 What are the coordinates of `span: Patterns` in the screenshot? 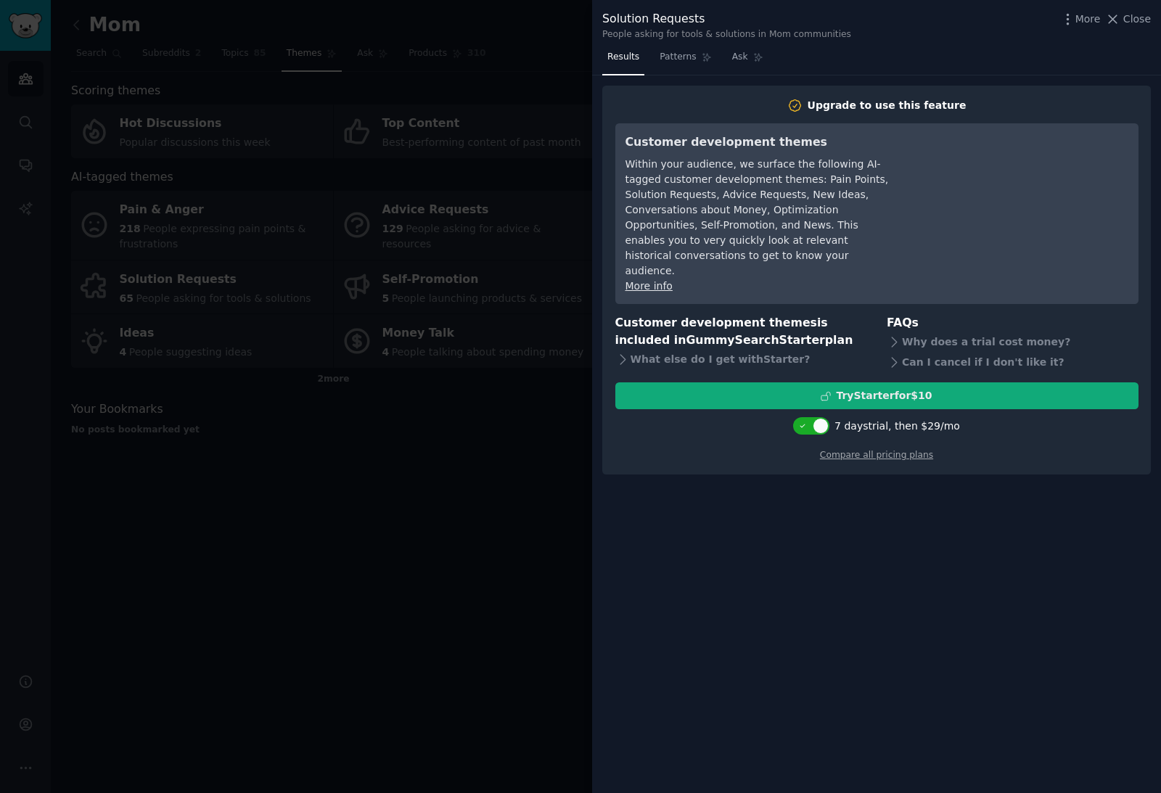 It's located at (677, 57).